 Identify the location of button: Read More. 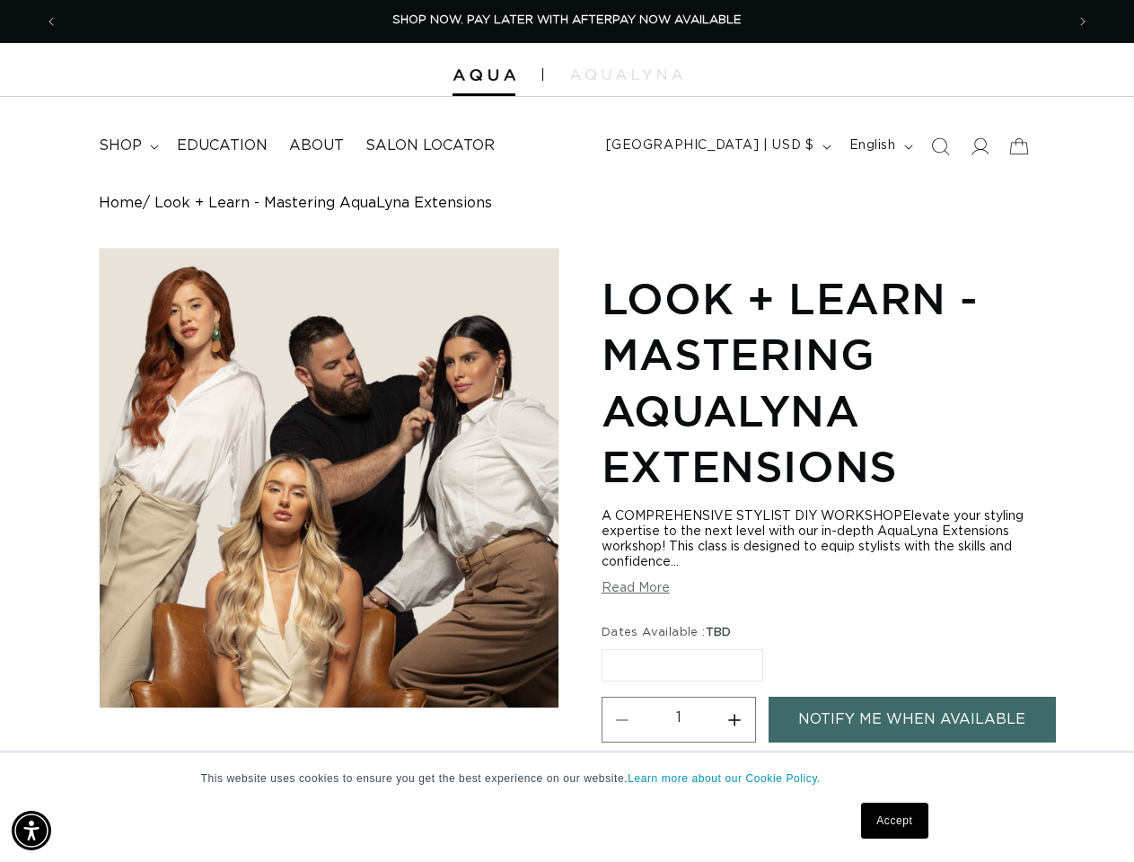
(636, 588).